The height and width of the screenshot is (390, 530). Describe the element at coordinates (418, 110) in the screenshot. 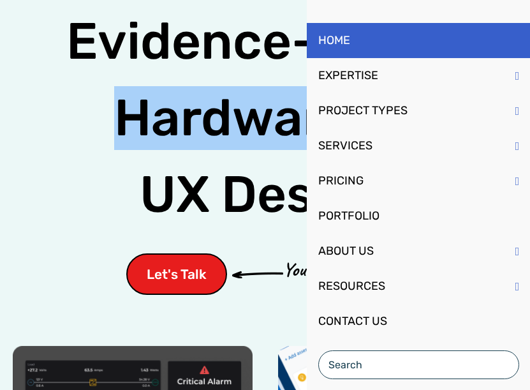

I see `a: PROJECT TYPES` at that location.